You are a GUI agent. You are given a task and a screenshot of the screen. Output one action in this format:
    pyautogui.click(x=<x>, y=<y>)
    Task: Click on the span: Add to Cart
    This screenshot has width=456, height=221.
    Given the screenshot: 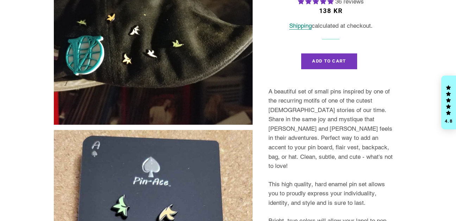 What is the action you would take?
    pyautogui.click(x=329, y=61)
    